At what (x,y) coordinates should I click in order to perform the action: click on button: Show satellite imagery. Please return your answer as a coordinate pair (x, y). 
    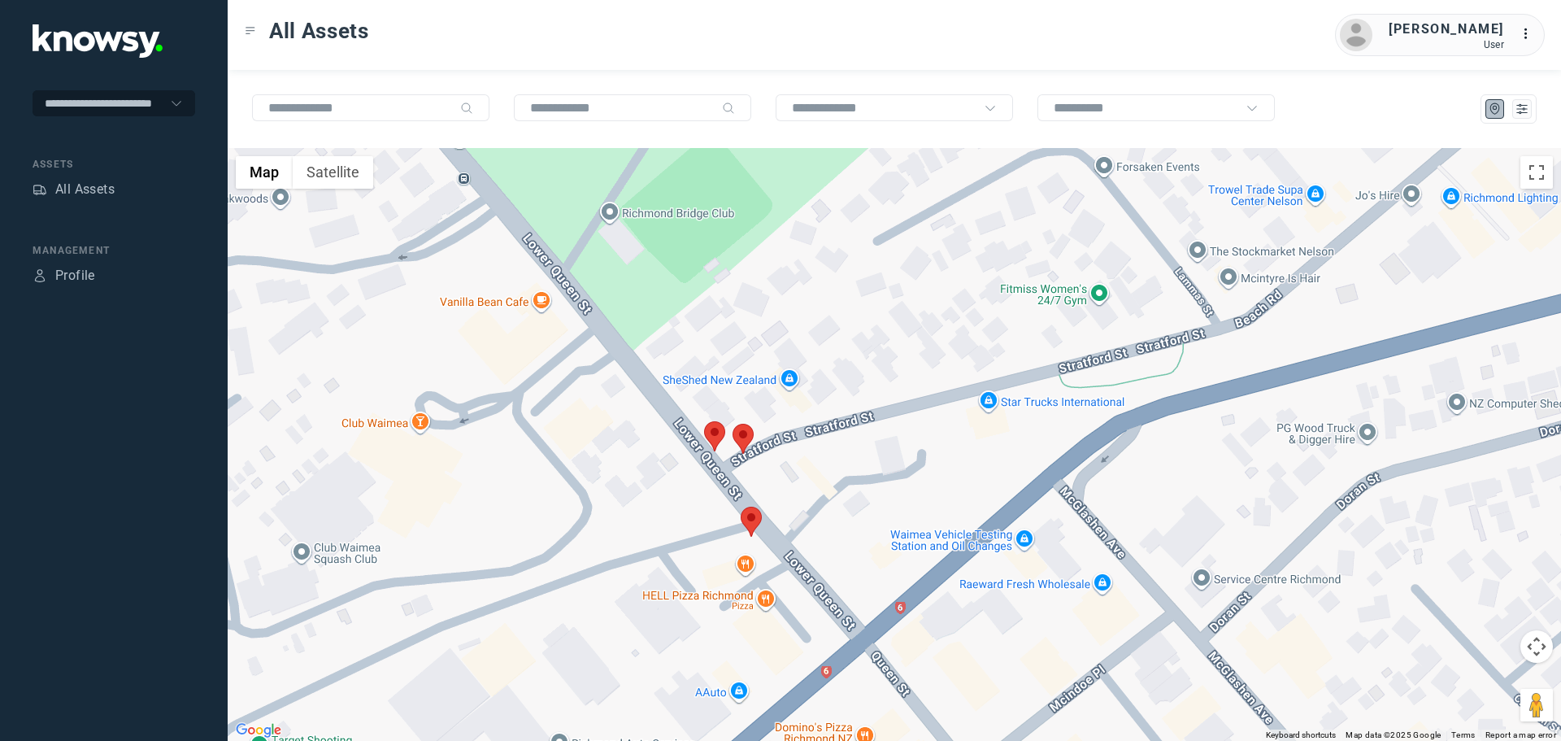
    Looking at the image, I should click on (332, 172).